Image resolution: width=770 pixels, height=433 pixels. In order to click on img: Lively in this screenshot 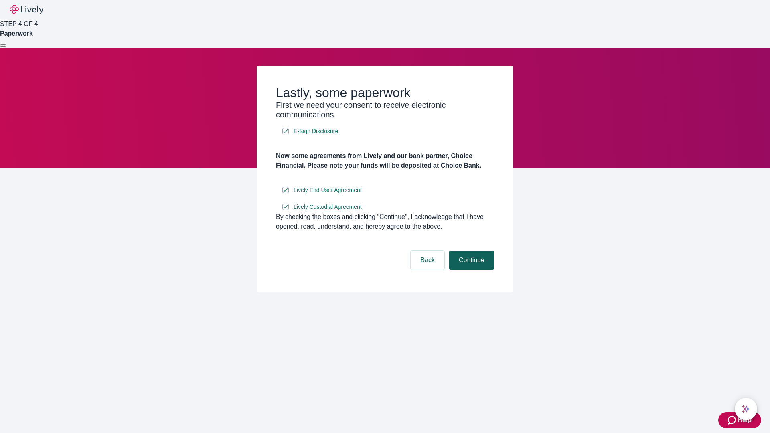, I will do `click(26, 10)`.